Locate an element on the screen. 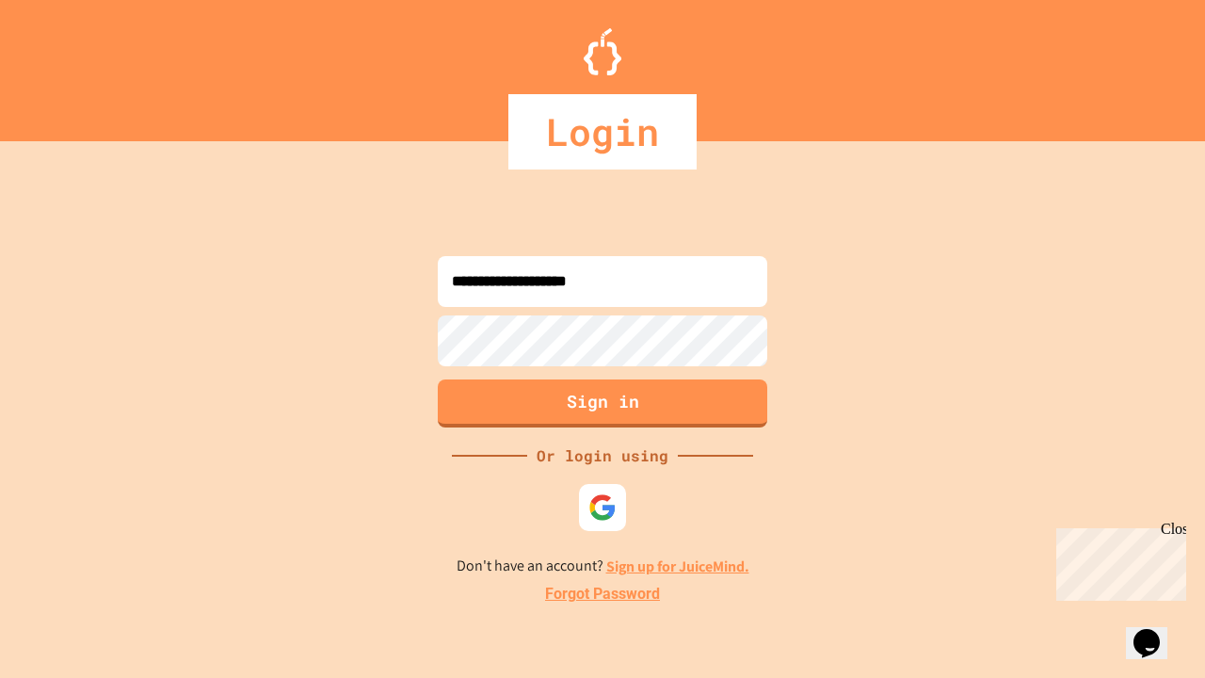 This screenshot has height=678, width=1205. div: Or login using is located at coordinates (602, 455).